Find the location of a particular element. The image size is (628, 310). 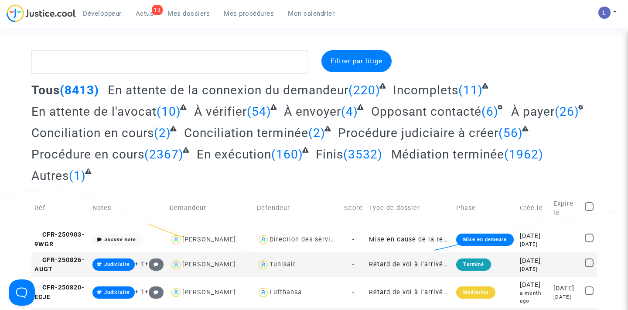

td: Créé le is located at coordinates (533, 208).